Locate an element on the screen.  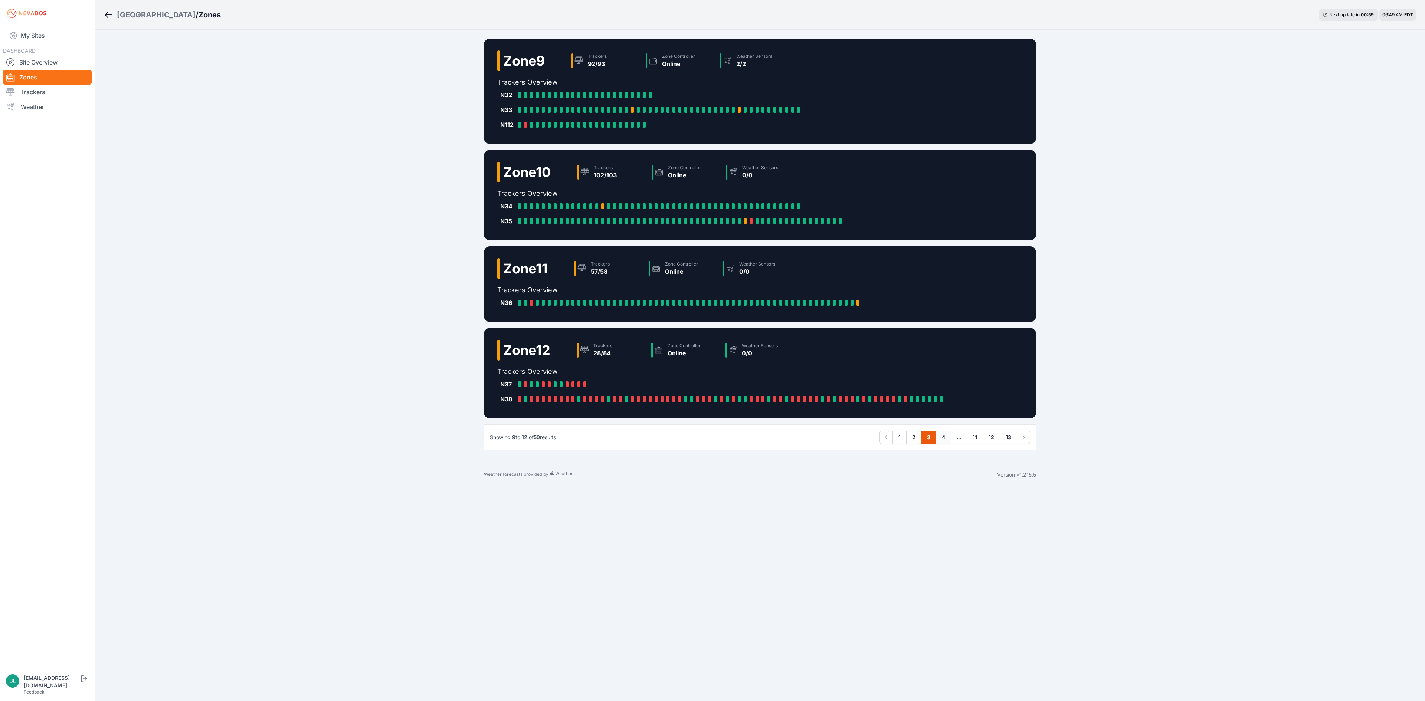
a: 12 is located at coordinates (991, 438).